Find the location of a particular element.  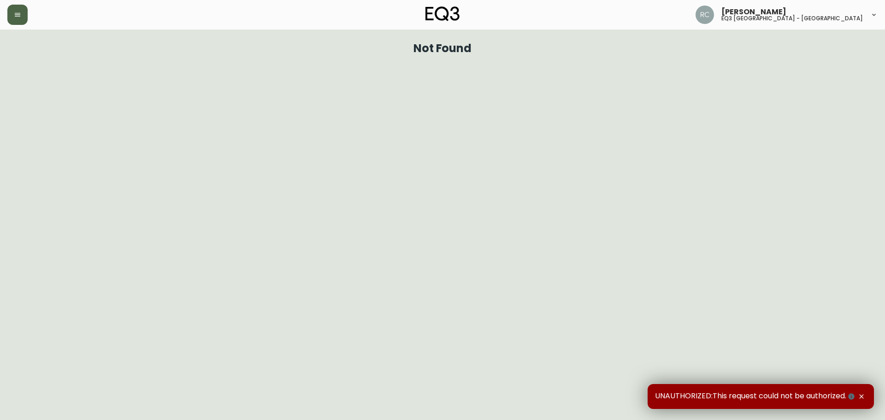

img: 75cc83b809079a11c15b21e94bbc0507 is located at coordinates (705, 15).